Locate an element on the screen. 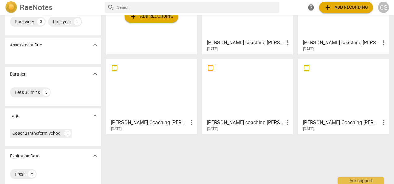 Image resolution: width=394 pixels, height=184 pixels. div: Past week is located at coordinates (25, 22).